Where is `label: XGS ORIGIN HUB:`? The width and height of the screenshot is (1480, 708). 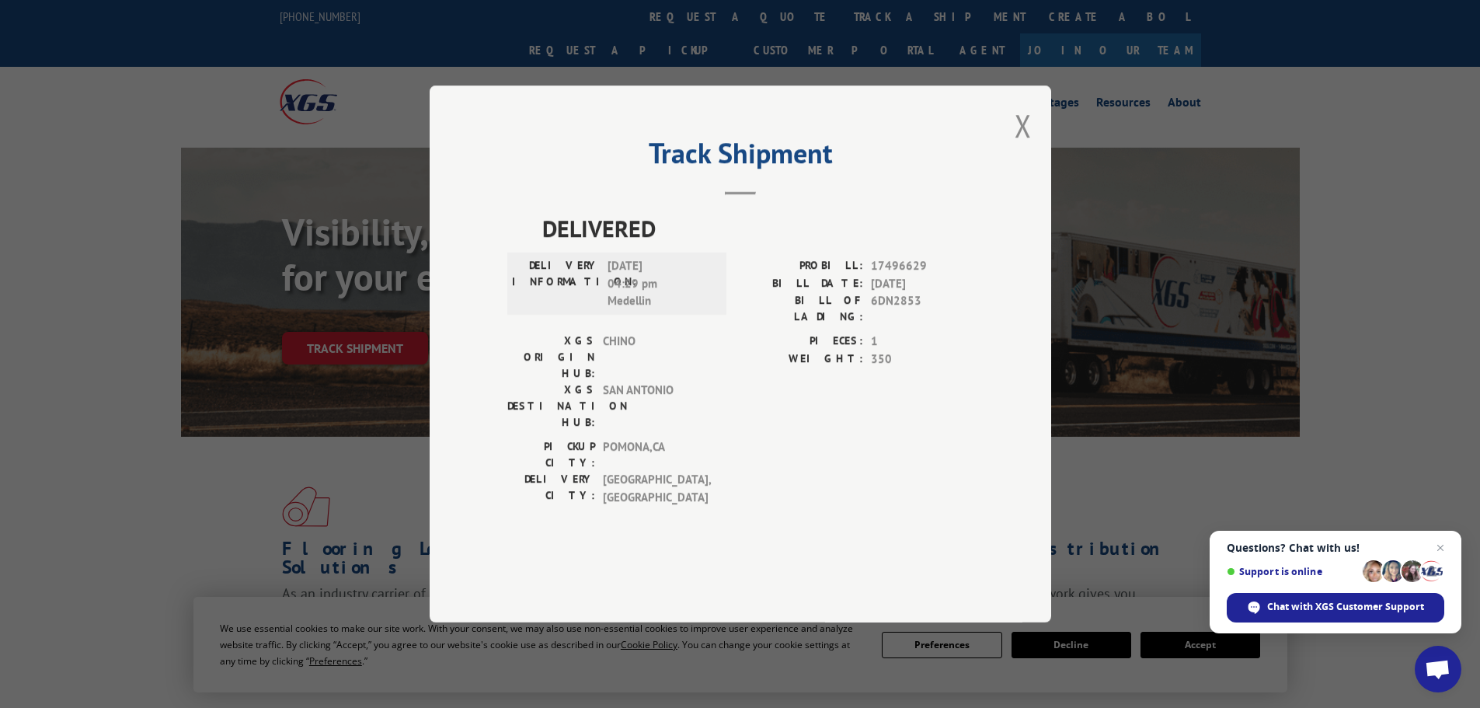
label: XGS ORIGIN HUB: is located at coordinates (551, 357).